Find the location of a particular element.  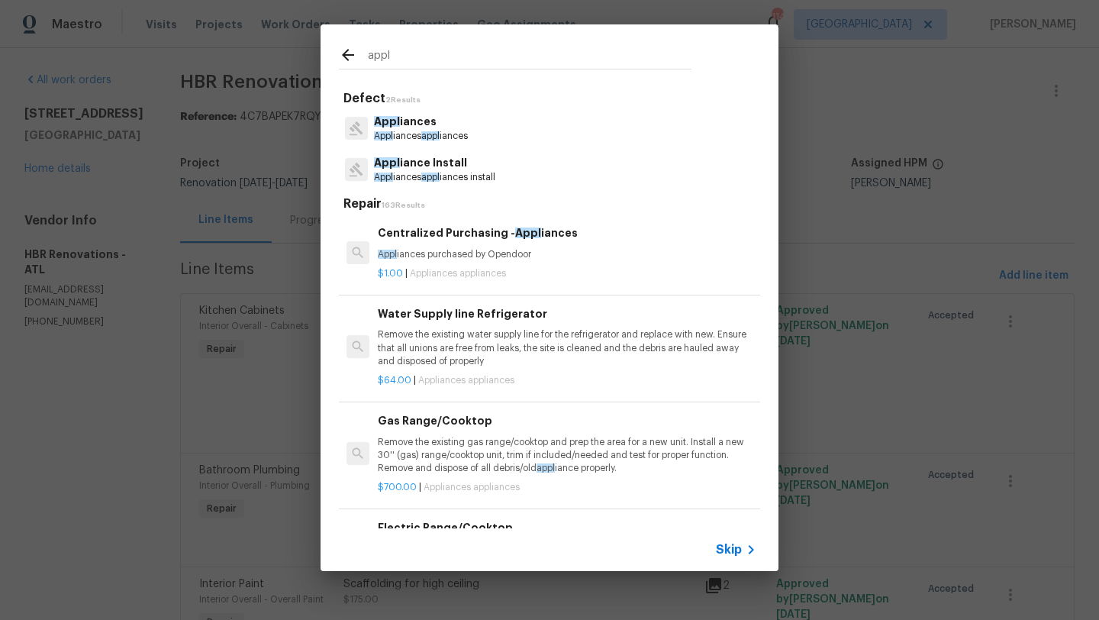

span: 2 Results is located at coordinates (403, 100).